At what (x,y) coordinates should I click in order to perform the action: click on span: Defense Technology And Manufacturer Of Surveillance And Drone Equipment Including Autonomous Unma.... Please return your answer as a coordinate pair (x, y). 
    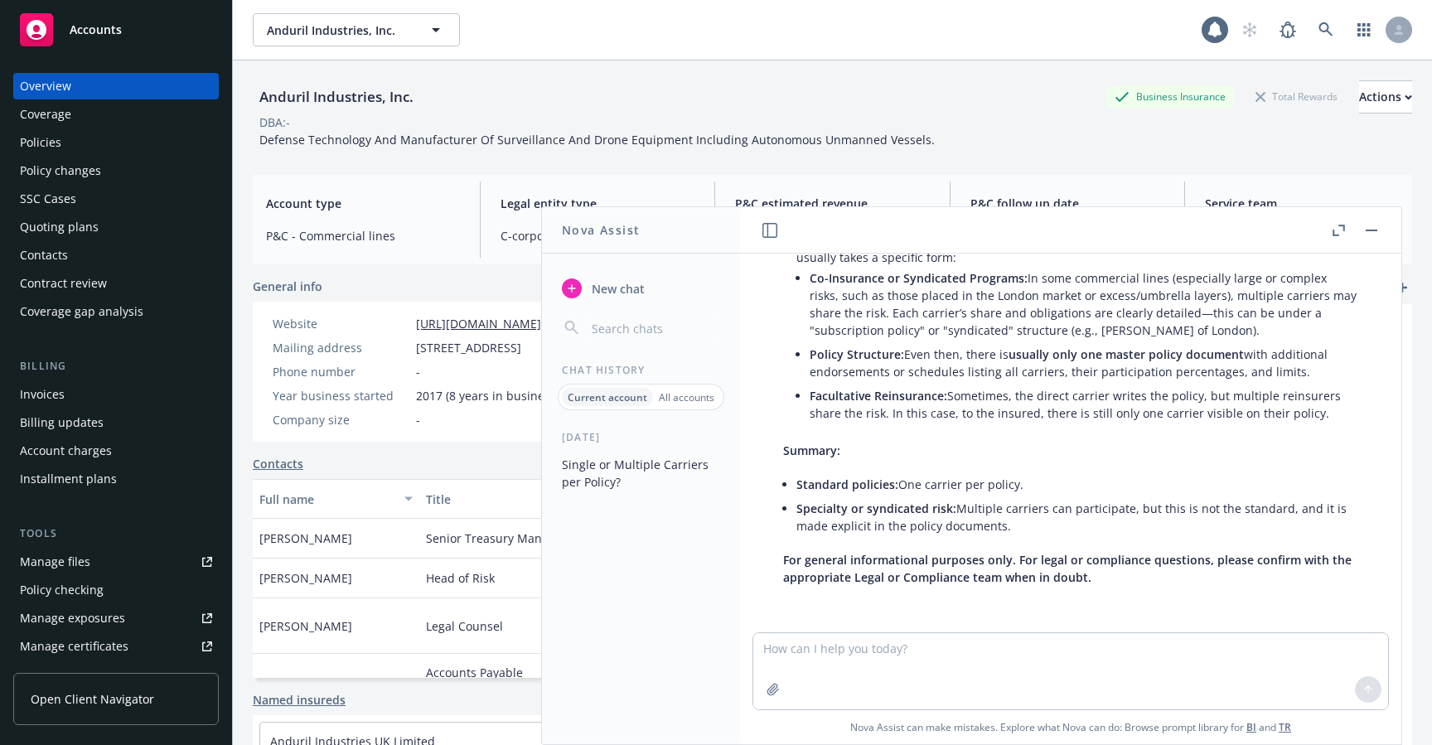
    Looking at the image, I should click on (597, 139).